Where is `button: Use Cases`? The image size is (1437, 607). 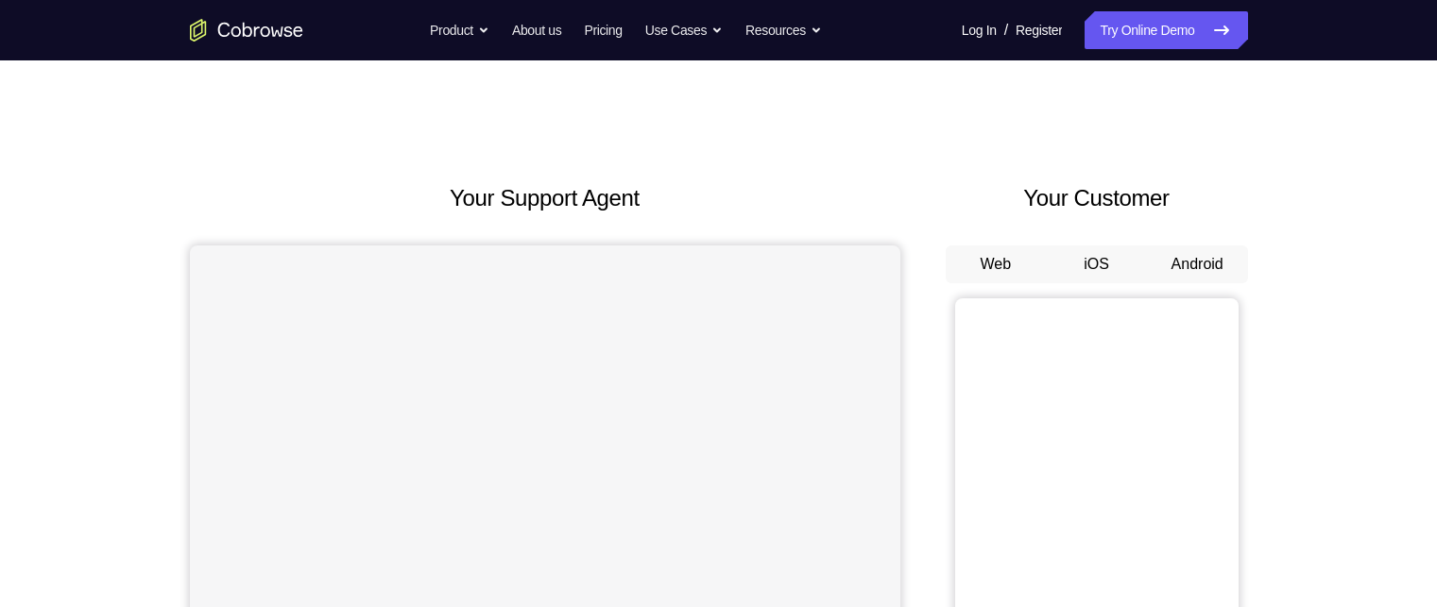 button: Use Cases is located at coordinates (684, 30).